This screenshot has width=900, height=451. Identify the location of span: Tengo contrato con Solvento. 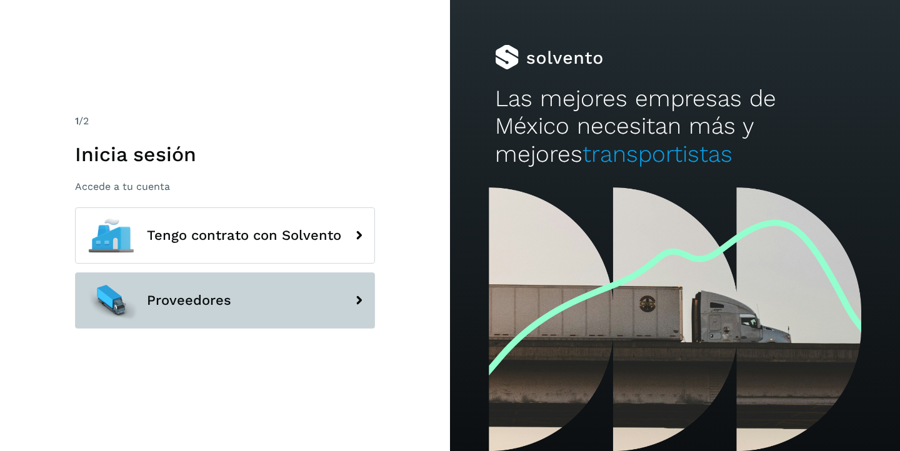
(244, 236).